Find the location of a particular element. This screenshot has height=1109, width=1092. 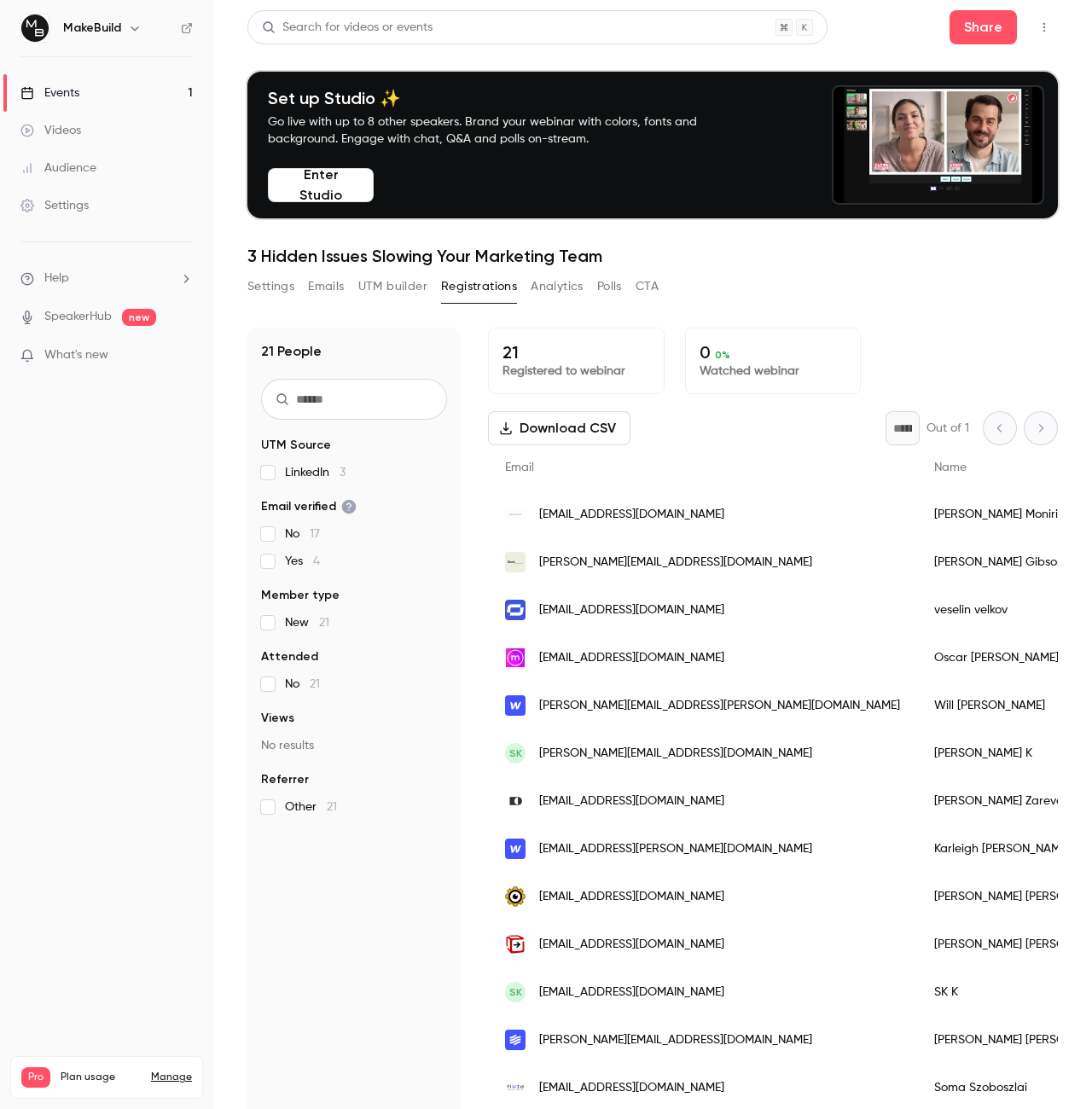

p: Registered to webinar is located at coordinates (576, 371).